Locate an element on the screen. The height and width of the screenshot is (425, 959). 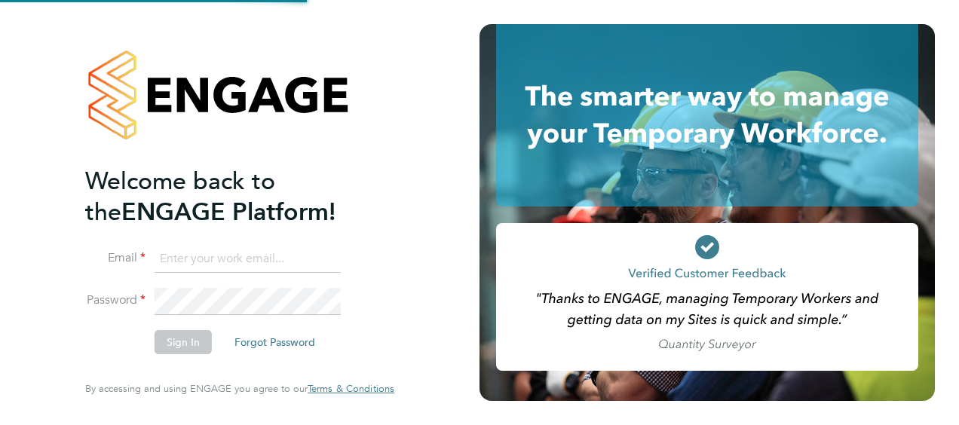
input: Enter your work email... is located at coordinates (247, 259).